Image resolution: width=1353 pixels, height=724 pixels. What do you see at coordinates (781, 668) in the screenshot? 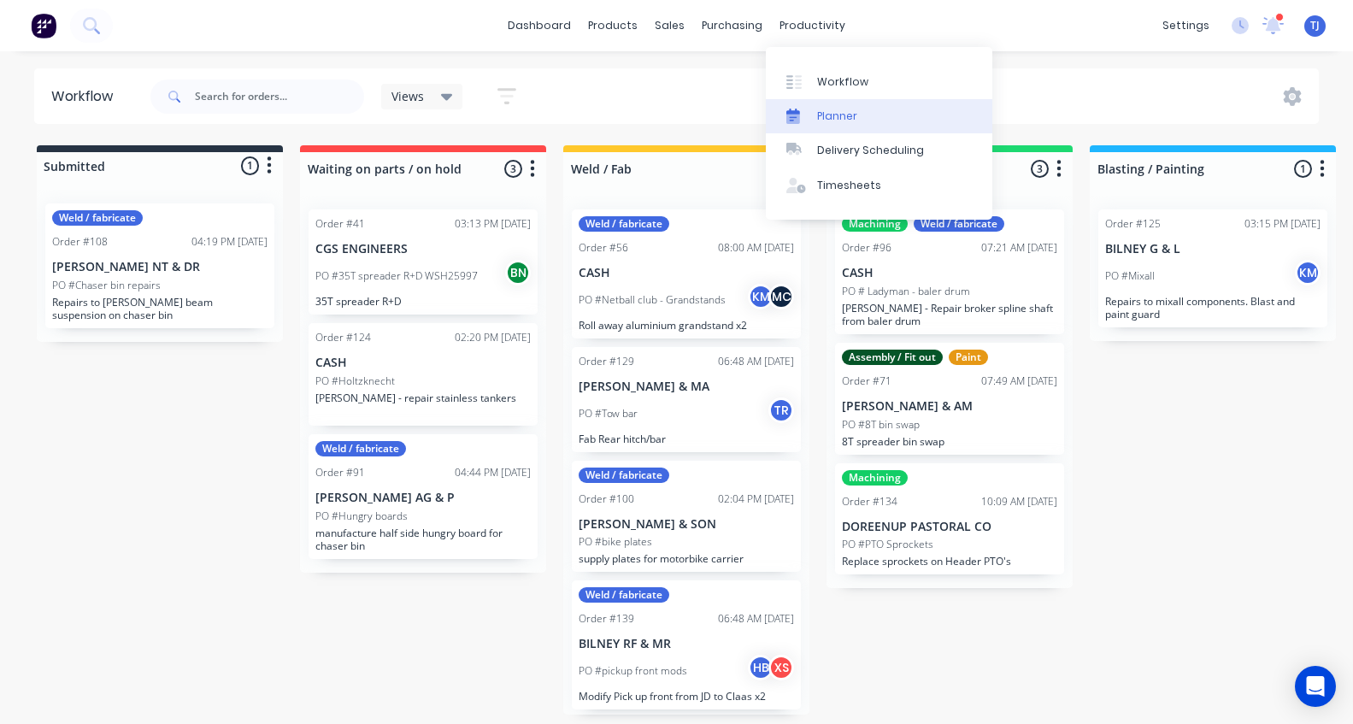
I see `div: XS` at bounding box center [781, 668].